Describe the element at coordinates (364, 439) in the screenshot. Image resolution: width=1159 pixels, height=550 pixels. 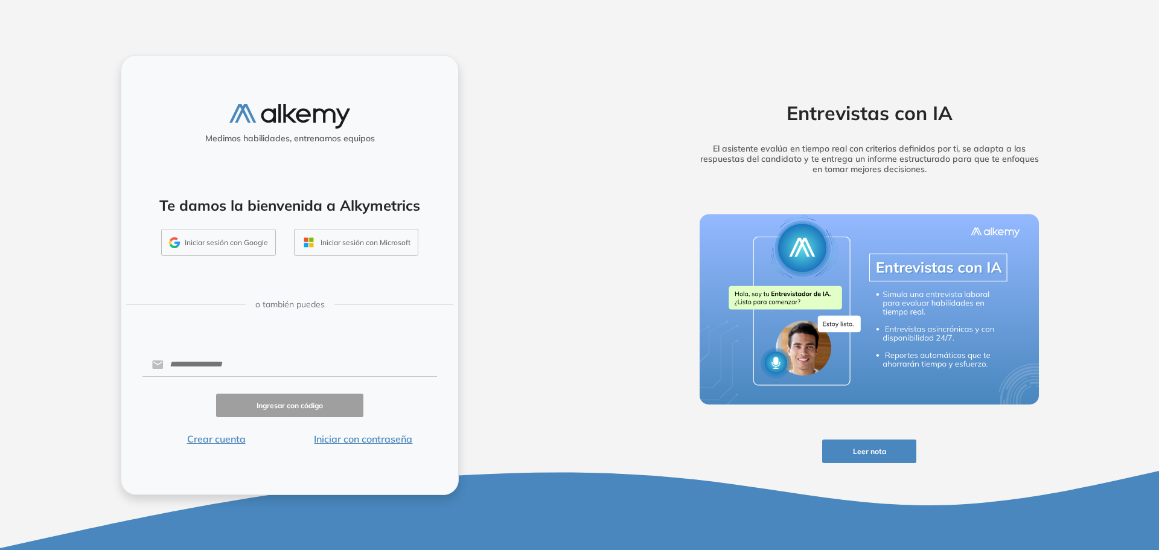
I see `button: Iniciar con contraseña` at that location.